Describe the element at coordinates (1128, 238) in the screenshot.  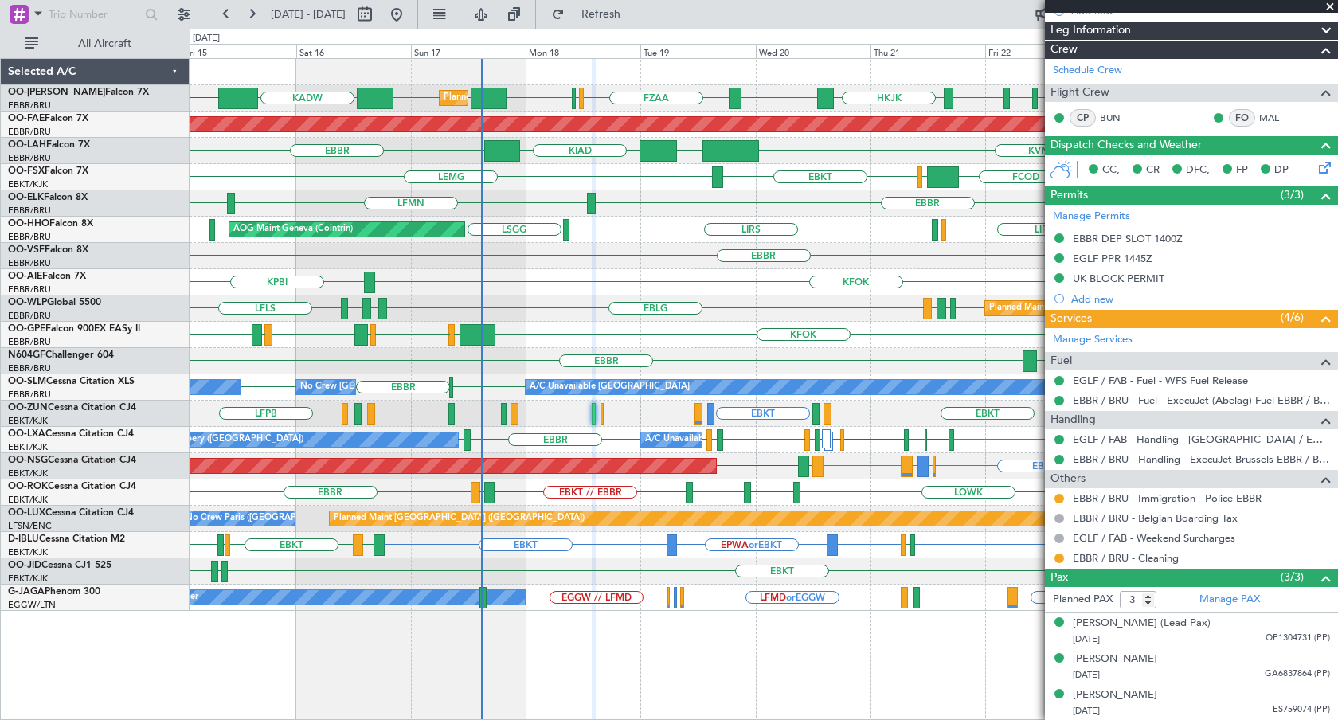
I see `div: EBBR DEP SLOT 1400Z` at that location.